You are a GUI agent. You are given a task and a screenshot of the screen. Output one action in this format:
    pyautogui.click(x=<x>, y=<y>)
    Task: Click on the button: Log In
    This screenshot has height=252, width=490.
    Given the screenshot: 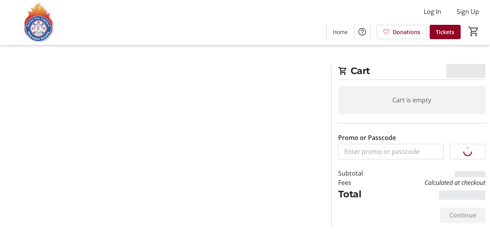 What is the action you would take?
    pyautogui.click(x=433, y=12)
    